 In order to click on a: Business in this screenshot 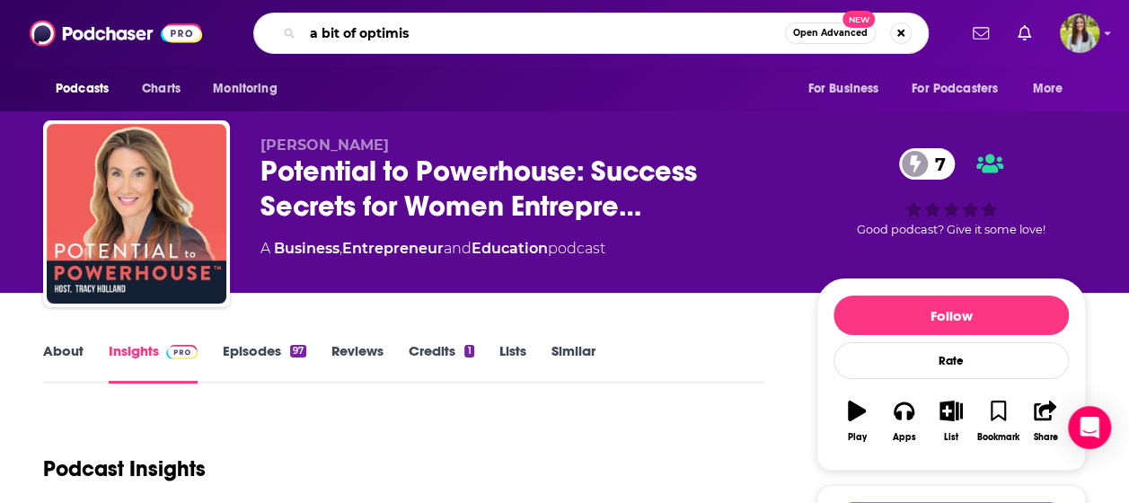, I will do `click(306, 248)`.